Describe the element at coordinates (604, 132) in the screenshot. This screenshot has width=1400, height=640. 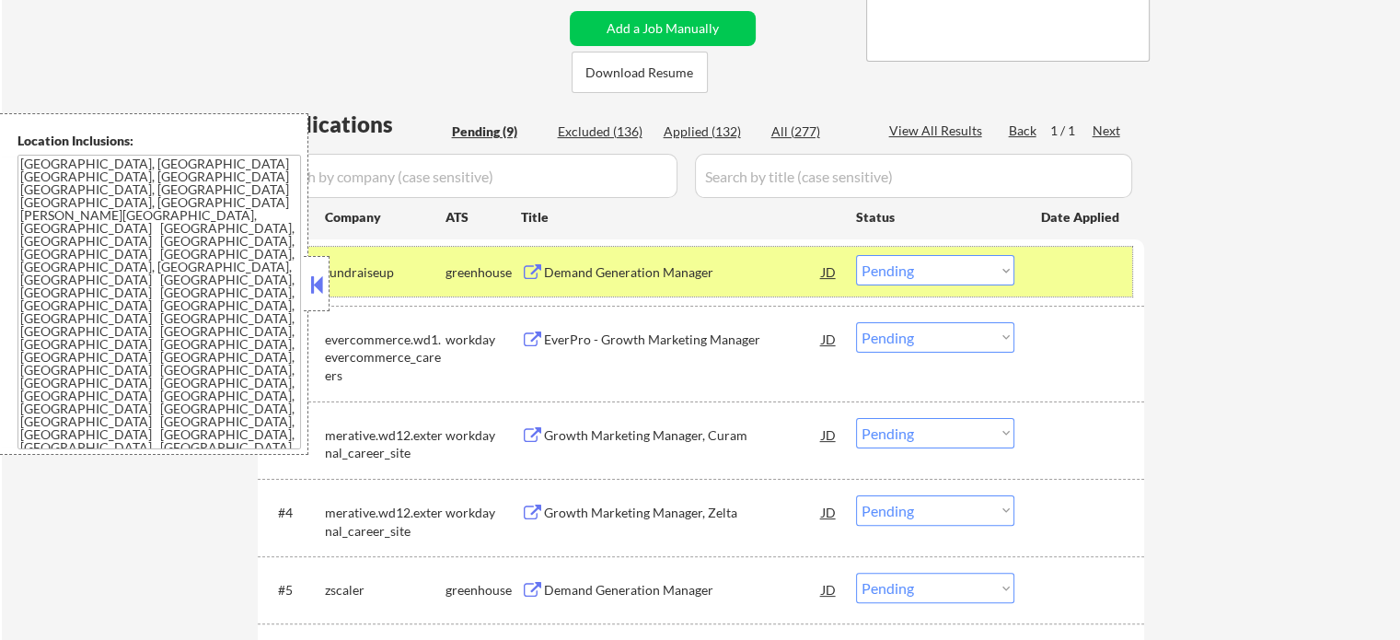
I see `div: Excluded (136)` at that location.